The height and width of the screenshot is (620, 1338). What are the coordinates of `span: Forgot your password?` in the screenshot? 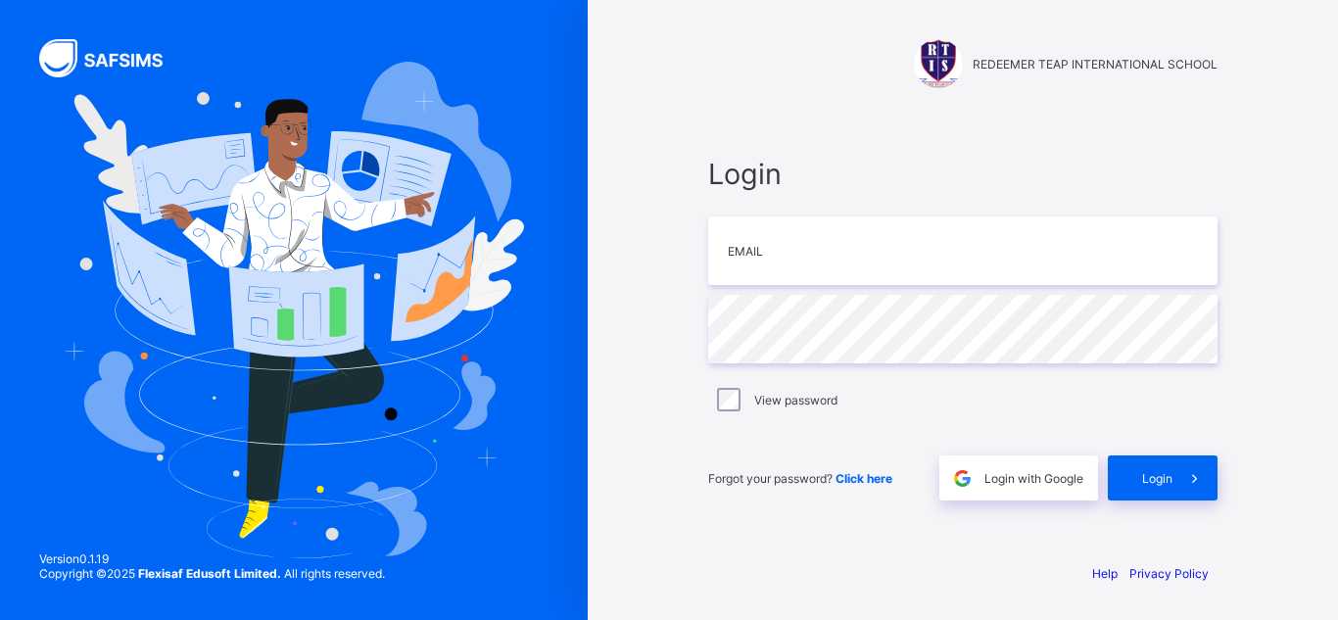 It's located at (800, 478).